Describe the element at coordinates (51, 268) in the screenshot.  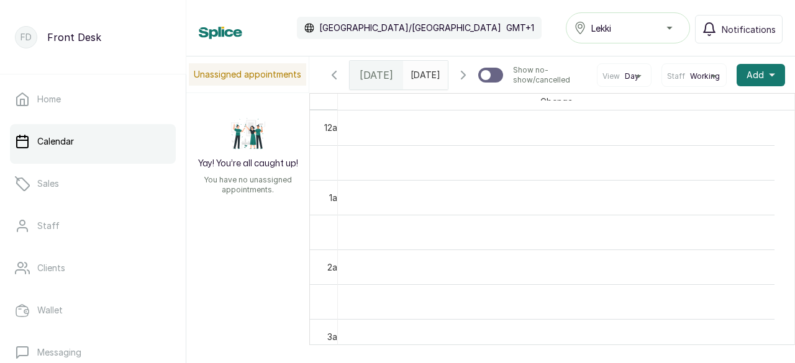
I see `p: Clients` at that location.